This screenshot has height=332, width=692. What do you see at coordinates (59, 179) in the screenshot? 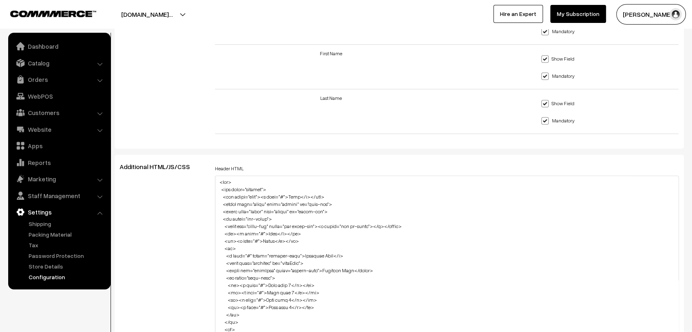
I see `a: Marketing` at bounding box center [59, 179].